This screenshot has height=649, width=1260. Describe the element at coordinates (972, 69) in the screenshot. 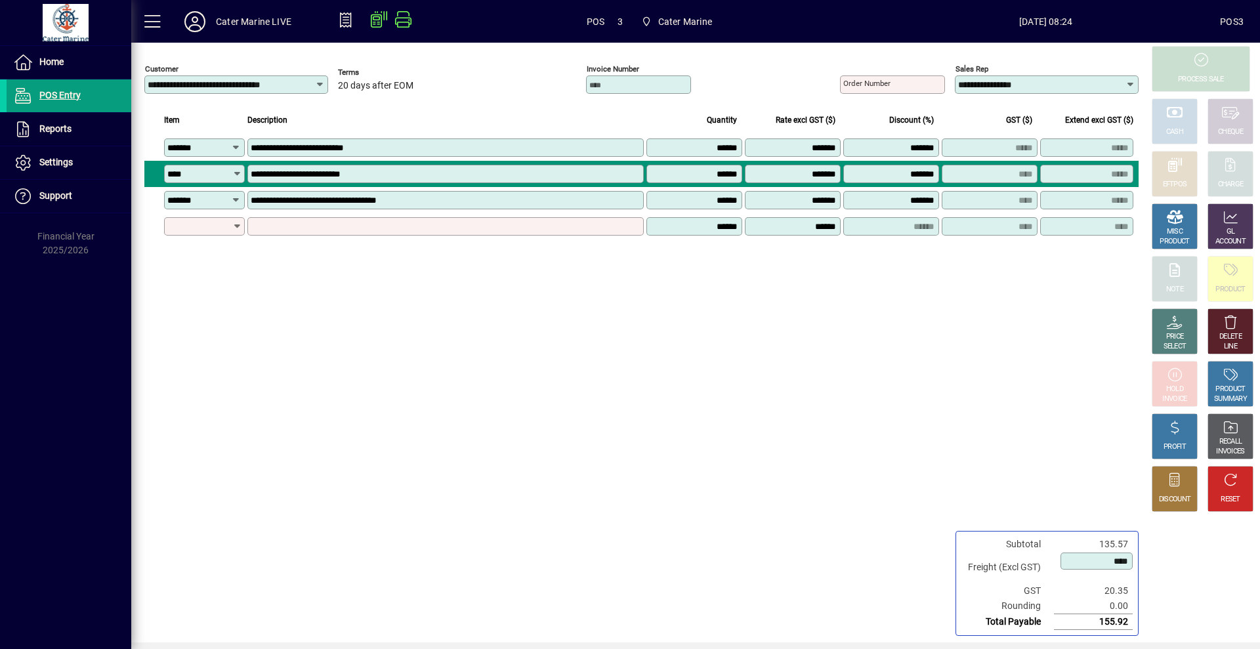

I see `mat-label: Sales rep` at that location.